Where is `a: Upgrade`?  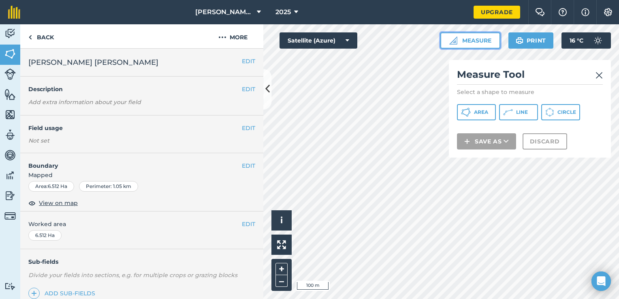
a: Upgrade is located at coordinates (497, 12).